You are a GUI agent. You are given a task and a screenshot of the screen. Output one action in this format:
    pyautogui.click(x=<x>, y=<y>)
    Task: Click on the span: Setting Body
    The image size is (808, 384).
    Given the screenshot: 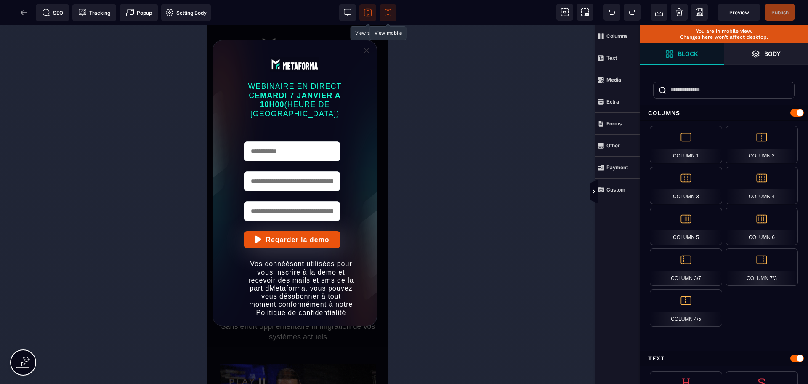 What is the action you would take?
    pyautogui.click(x=186, y=13)
    